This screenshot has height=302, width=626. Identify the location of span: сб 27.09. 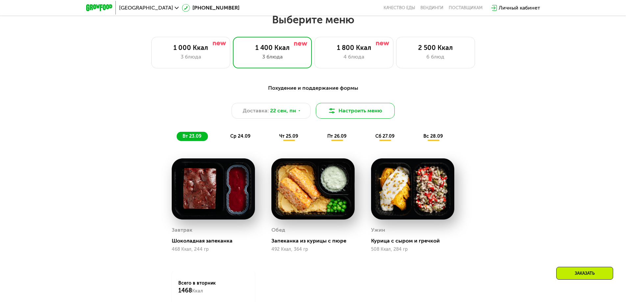
(385, 136).